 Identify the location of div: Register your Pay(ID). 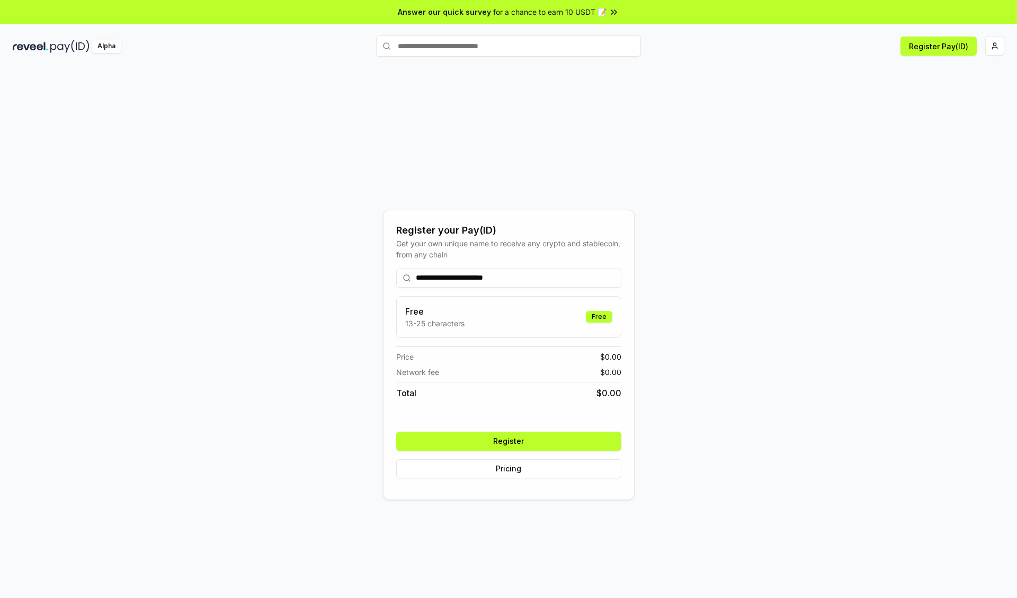
(509, 230).